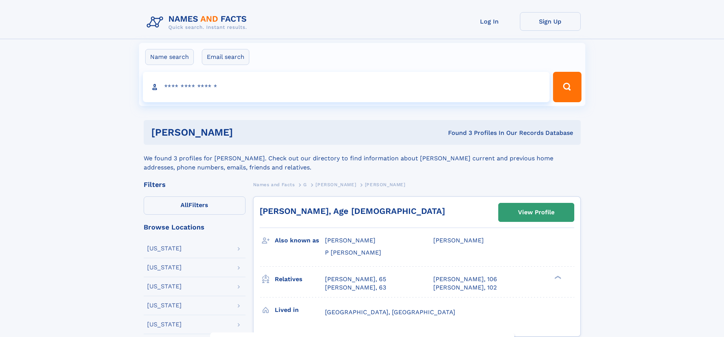  What do you see at coordinates (567, 87) in the screenshot?
I see `button: Search Button` at bounding box center [567, 87].